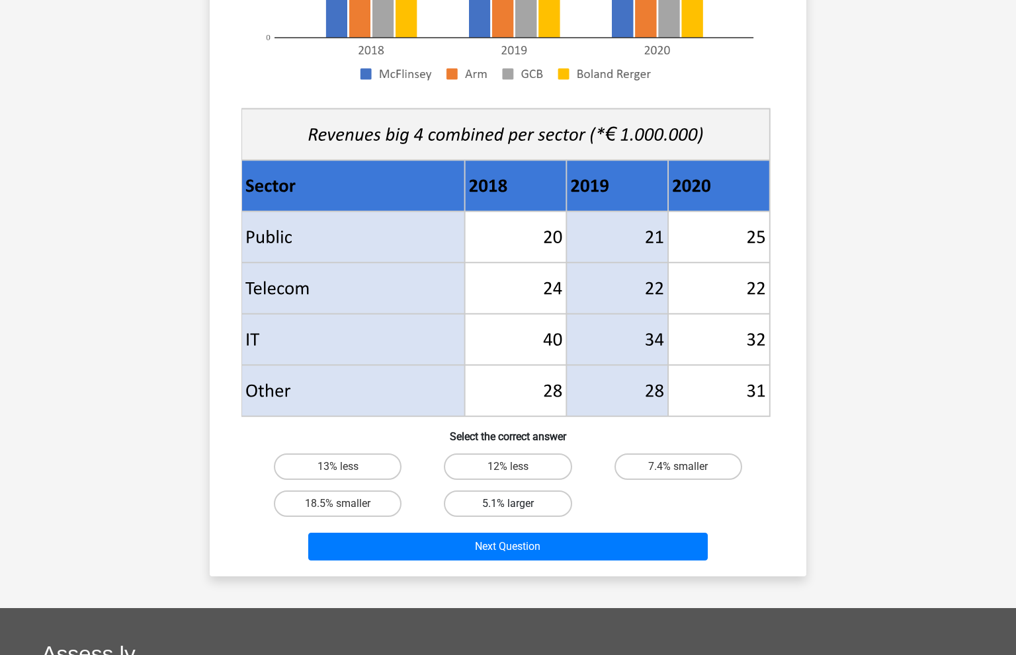 This screenshot has height=655, width=1016. What do you see at coordinates (508, 547) in the screenshot?
I see `button: Next Question` at bounding box center [508, 547].